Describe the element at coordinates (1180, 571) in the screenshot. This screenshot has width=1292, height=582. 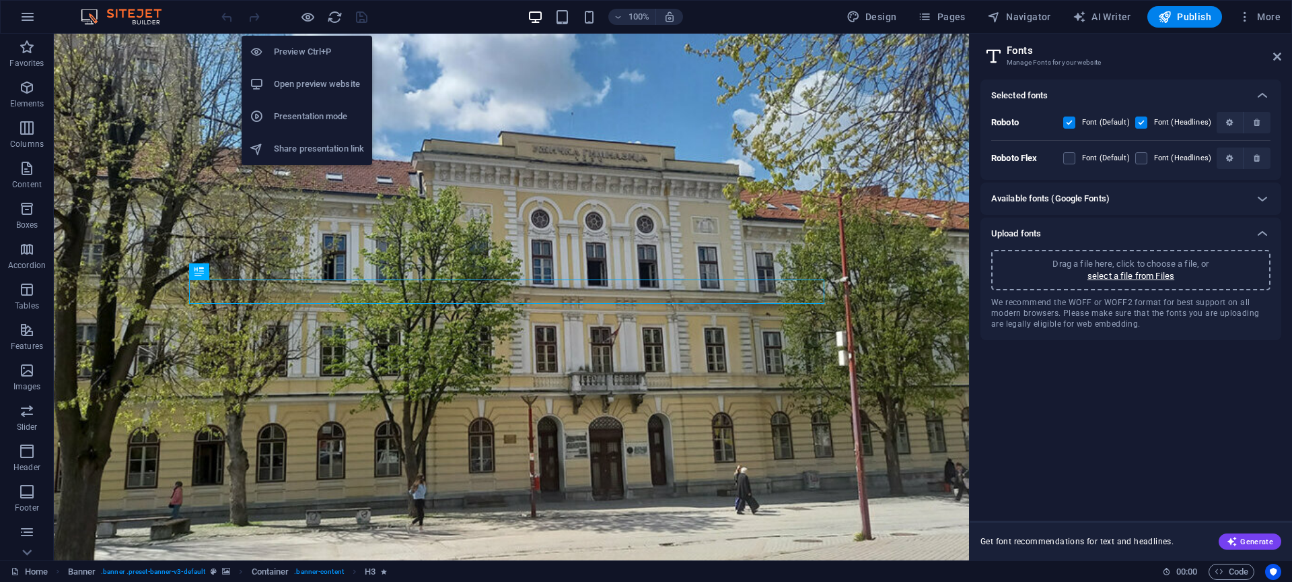
I see `h6: Session time` at that location.